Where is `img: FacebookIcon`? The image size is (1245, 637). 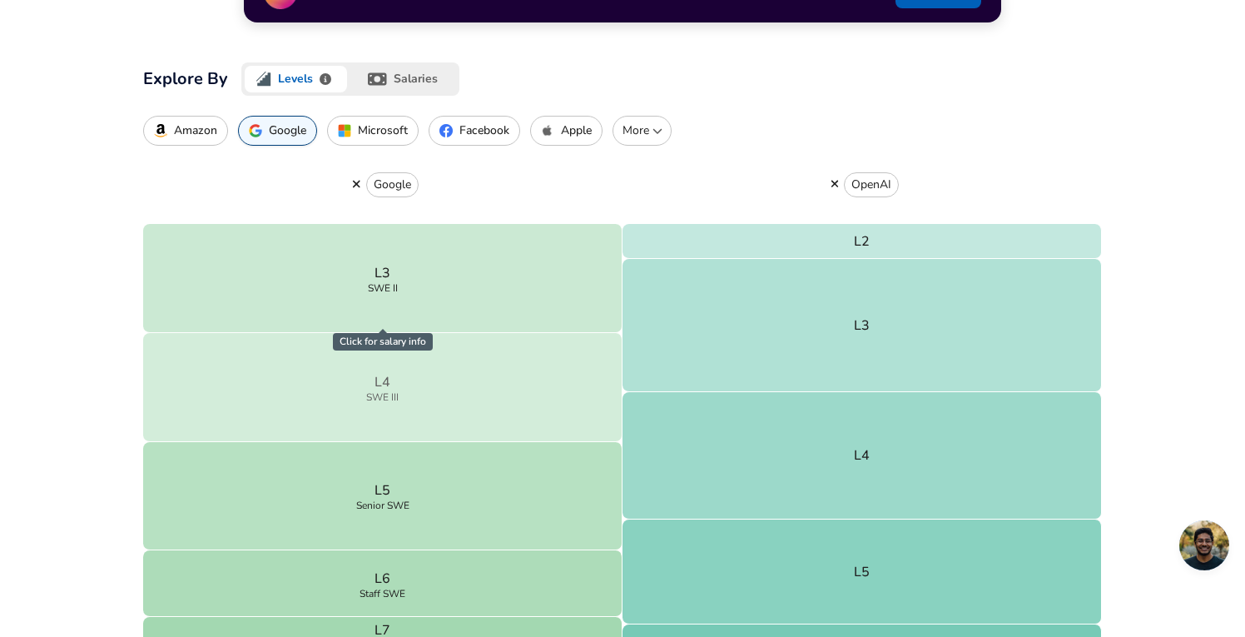 img: FacebookIcon is located at coordinates (446, 131).